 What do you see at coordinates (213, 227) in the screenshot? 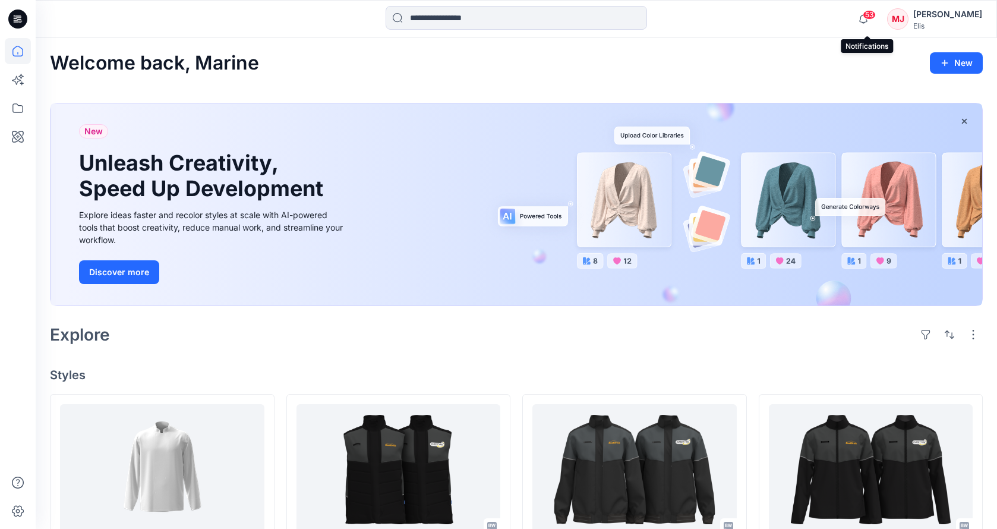
I see `div: Explore ideas faster and recolor styles at scale with AI-powered tools that boost creativity, red...` at bounding box center [213, 227].